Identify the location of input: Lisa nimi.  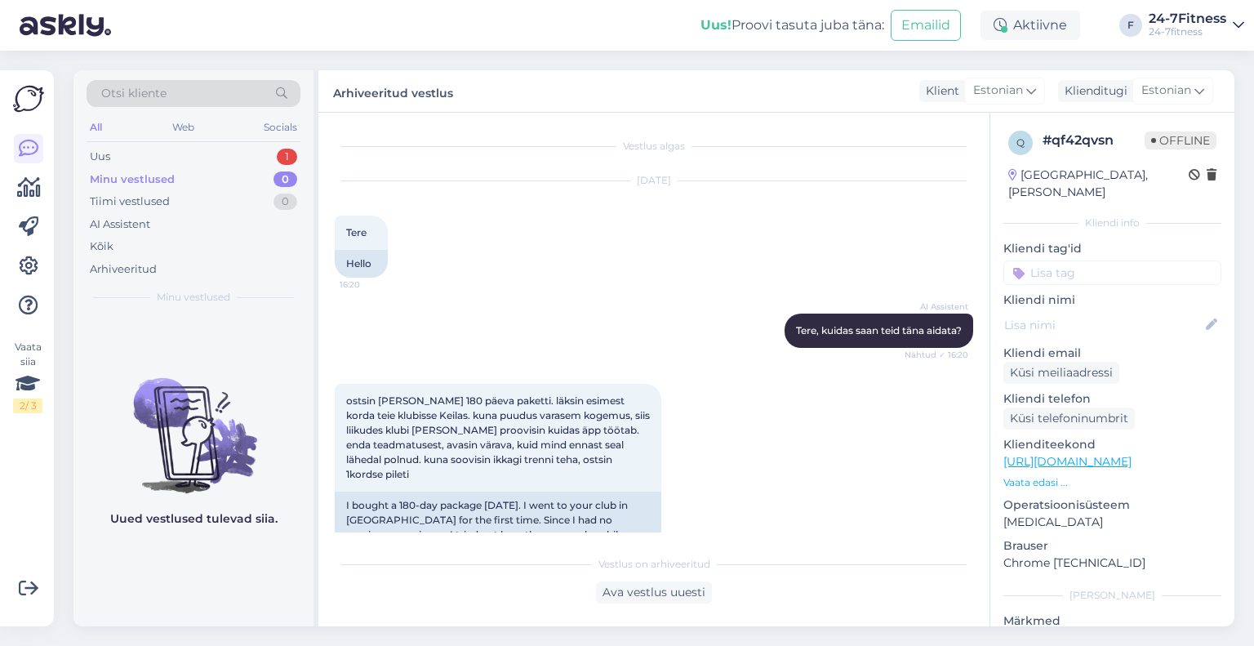
(1103, 325).